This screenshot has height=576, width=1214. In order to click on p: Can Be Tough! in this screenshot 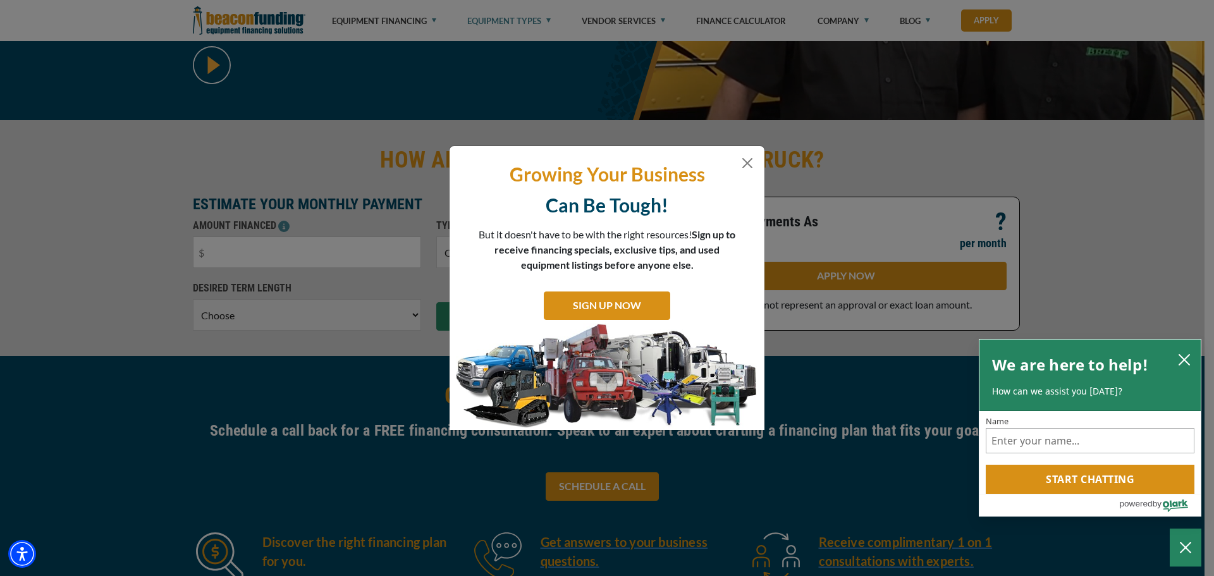, I will do `click(607, 205)`.